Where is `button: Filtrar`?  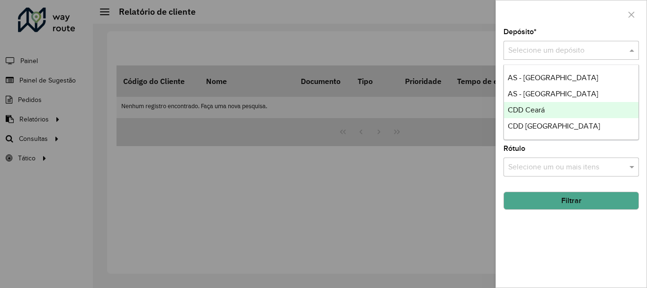
button: Filtrar is located at coordinates (572, 200).